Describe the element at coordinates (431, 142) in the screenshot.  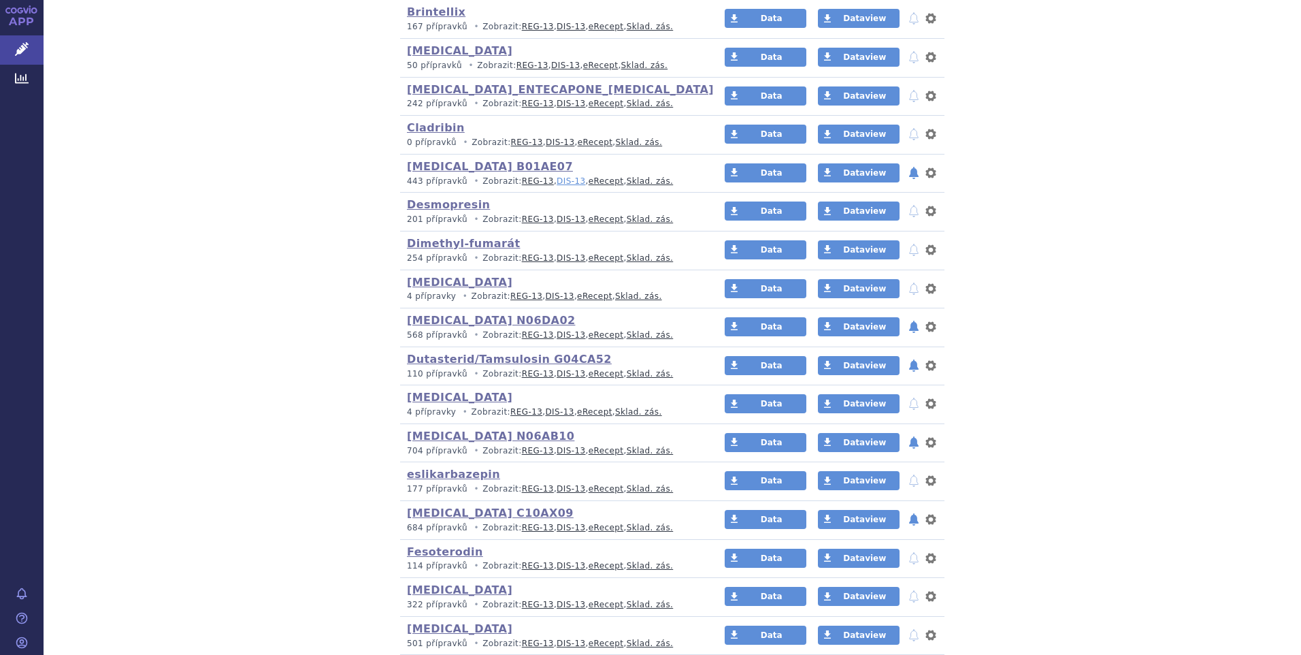
I see `span: 0 přípravků` at that location.